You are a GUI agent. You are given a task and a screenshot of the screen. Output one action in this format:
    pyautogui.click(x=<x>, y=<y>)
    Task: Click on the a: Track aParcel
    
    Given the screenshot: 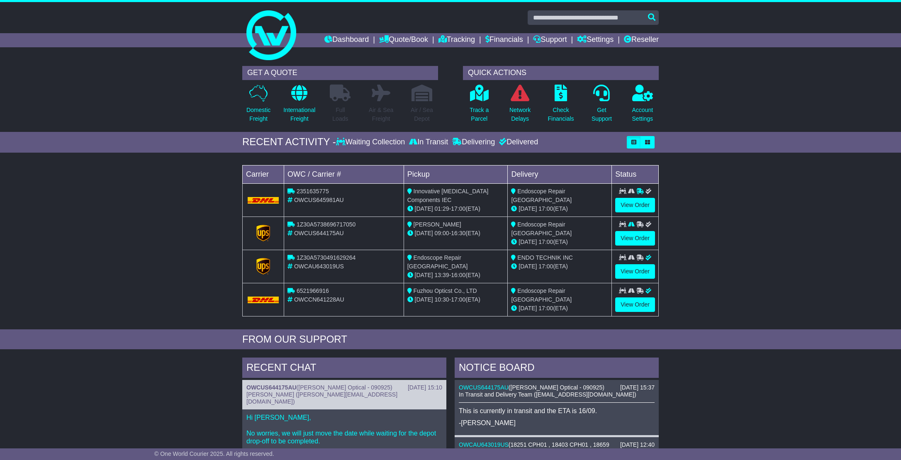 What is the action you would take?
    pyautogui.click(x=479, y=106)
    